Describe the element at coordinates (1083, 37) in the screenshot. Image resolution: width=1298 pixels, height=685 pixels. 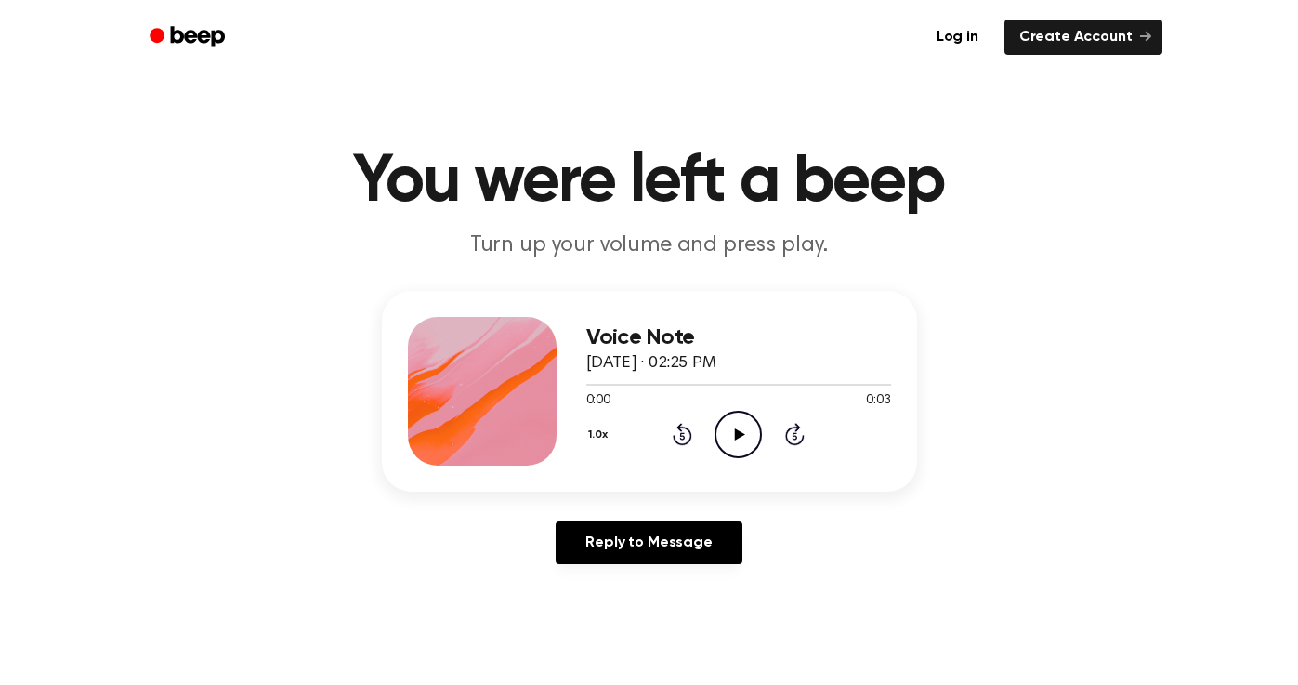
I see `a: Create Account` at that location.